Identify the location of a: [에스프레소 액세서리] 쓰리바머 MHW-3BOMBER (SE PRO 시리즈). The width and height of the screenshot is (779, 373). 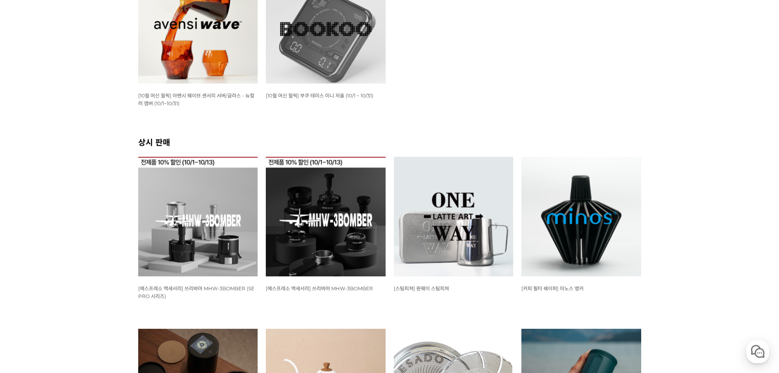
(196, 292).